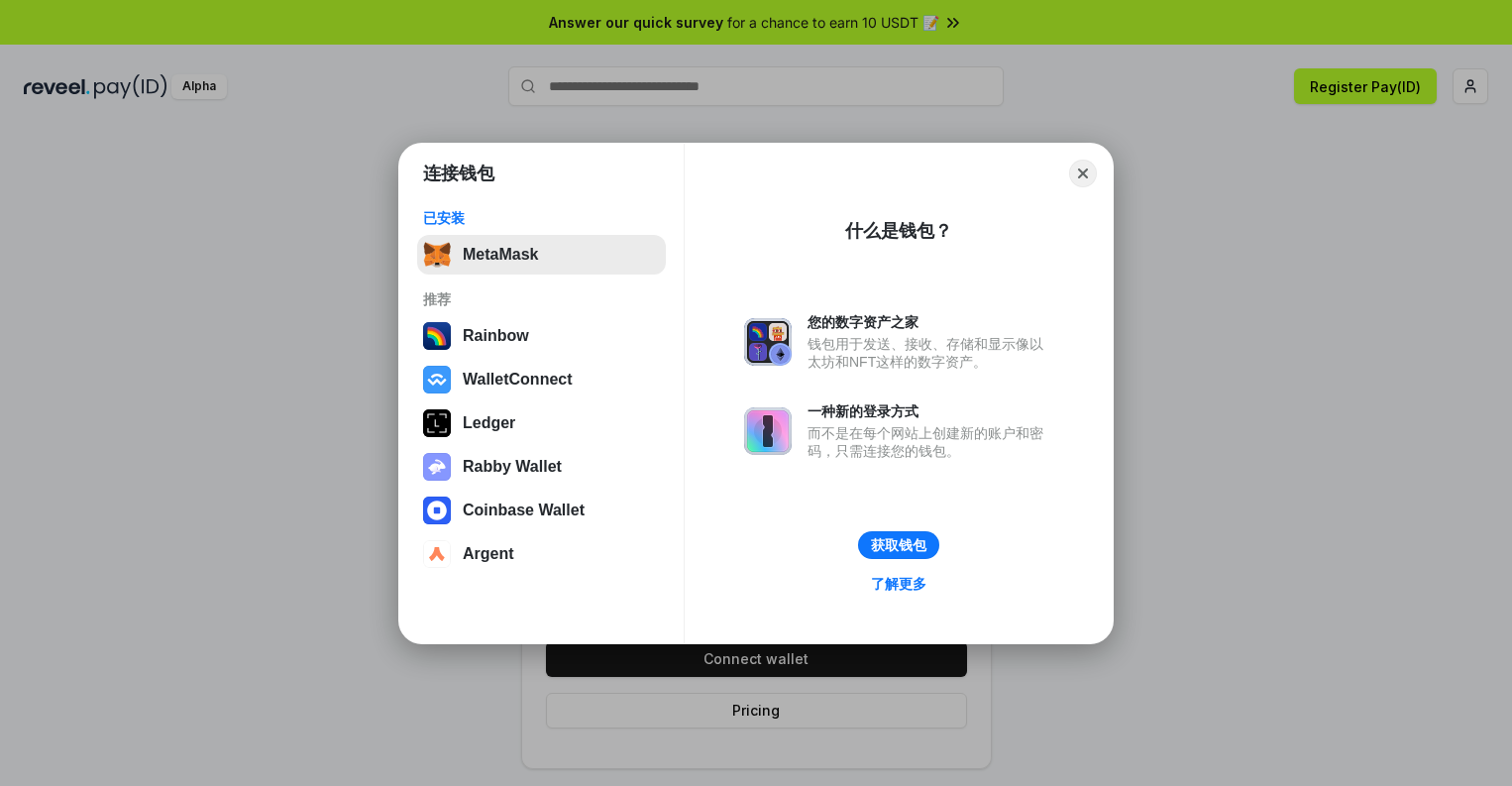 The width and height of the screenshot is (1512, 786). I want to click on button: Close, so click(1083, 174).